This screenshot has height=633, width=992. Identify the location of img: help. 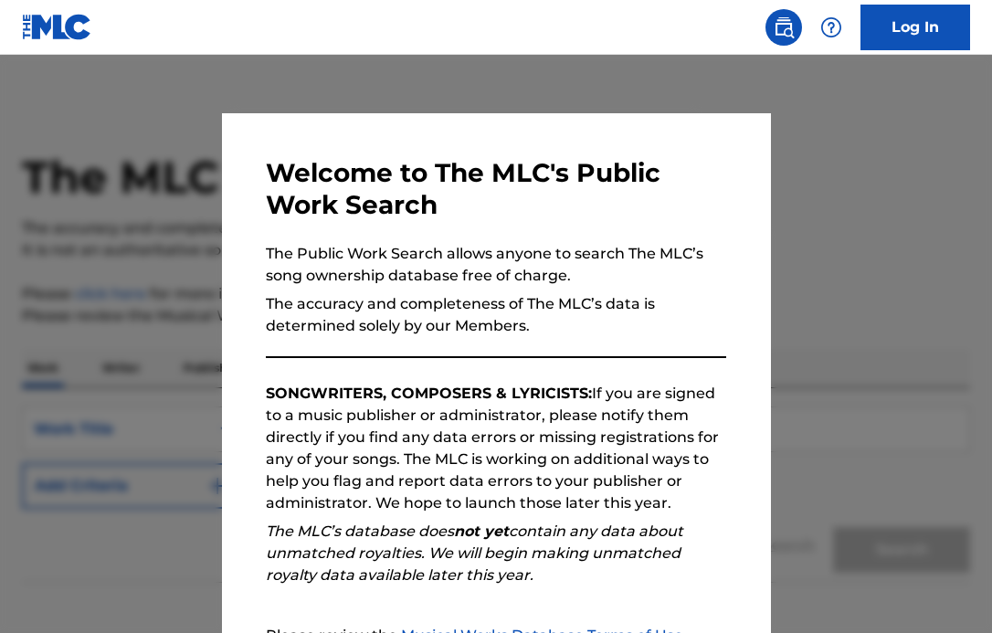
(831, 27).